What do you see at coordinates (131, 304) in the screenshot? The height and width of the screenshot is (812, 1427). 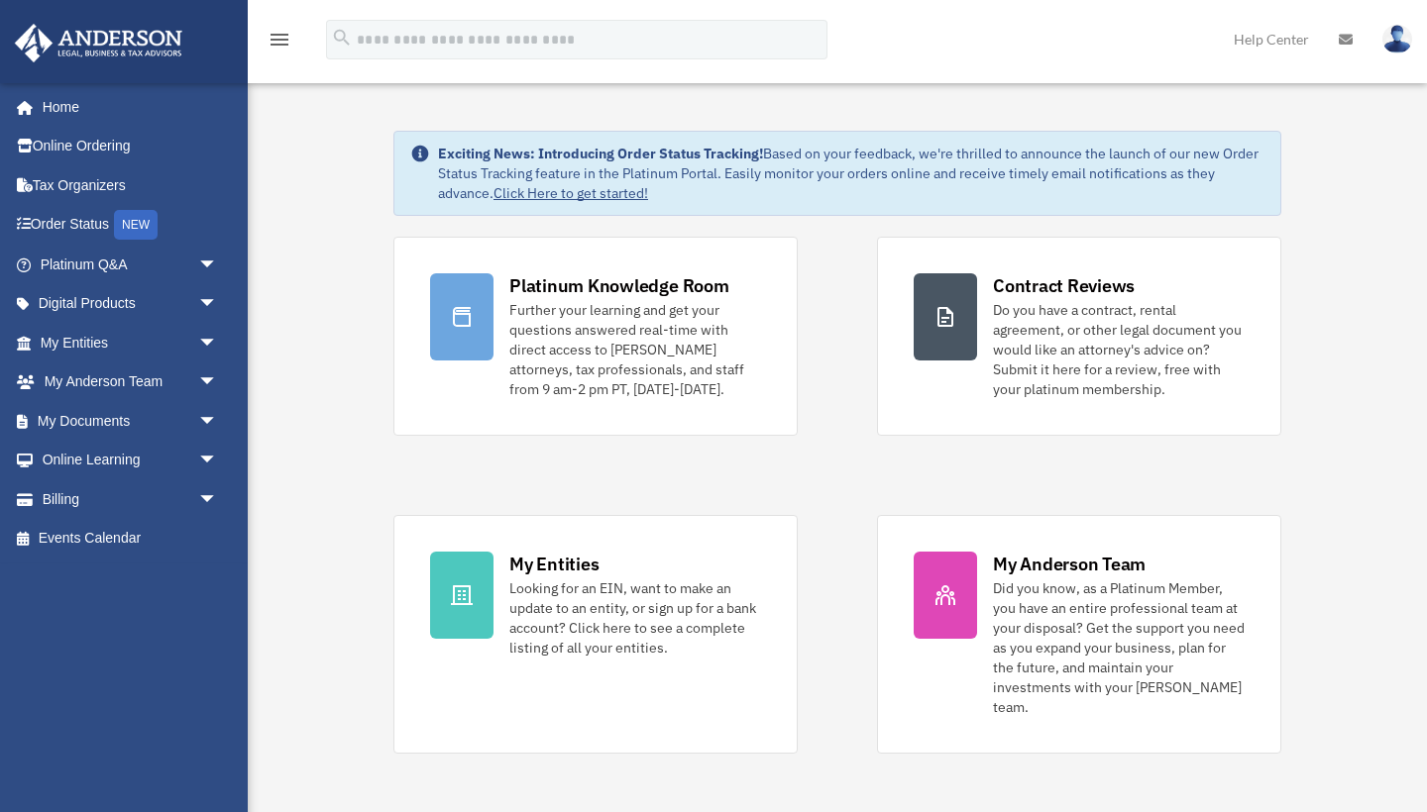 I see `a: Digital Productsarrow_drop_down` at bounding box center [131, 304].